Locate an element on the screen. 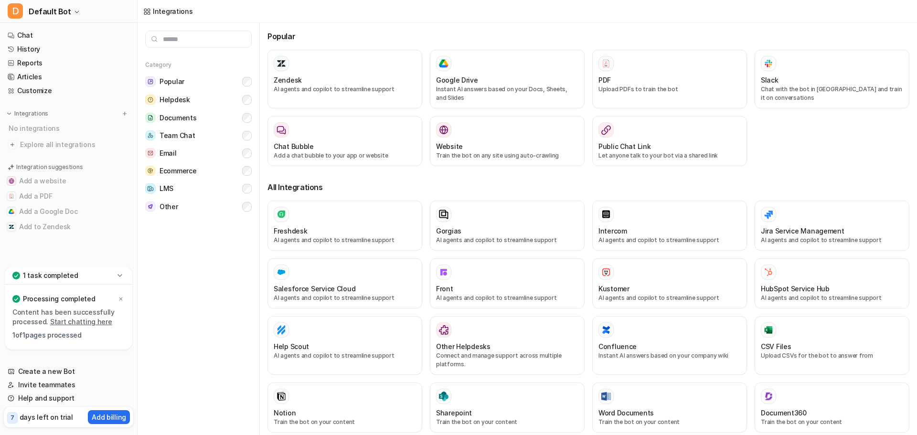 The height and width of the screenshot is (435, 917). p: Let anyone talk to your bot via a shared link is located at coordinates (669, 156).